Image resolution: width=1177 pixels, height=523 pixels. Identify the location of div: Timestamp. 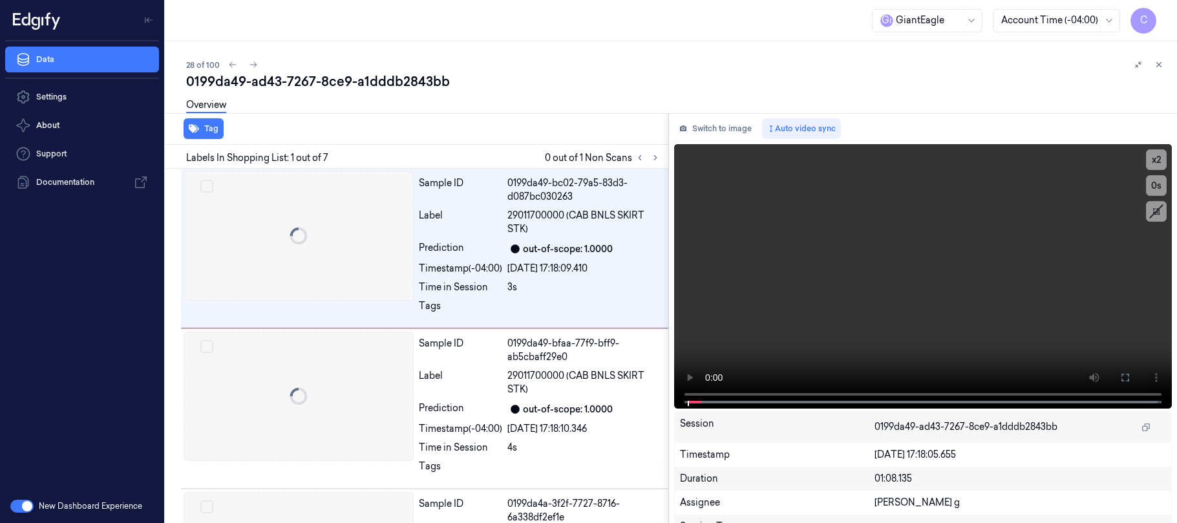
(777, 454).